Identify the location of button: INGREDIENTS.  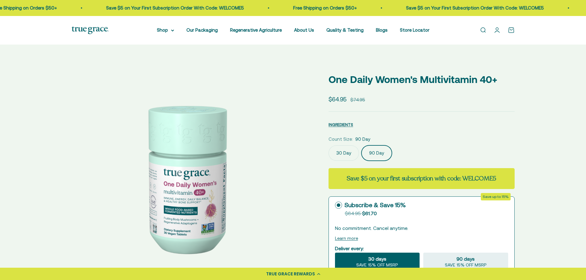
(341, 125).